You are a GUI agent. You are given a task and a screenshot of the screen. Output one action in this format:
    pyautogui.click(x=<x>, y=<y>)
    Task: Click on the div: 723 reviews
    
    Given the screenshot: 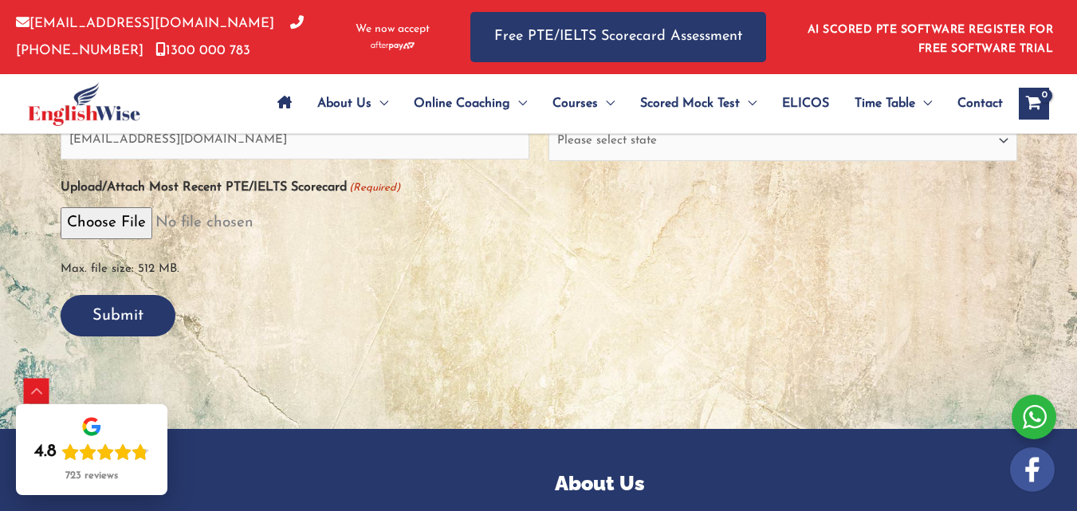 What is the action you would take?
    pyautogui.click(x=92, y=476)
    